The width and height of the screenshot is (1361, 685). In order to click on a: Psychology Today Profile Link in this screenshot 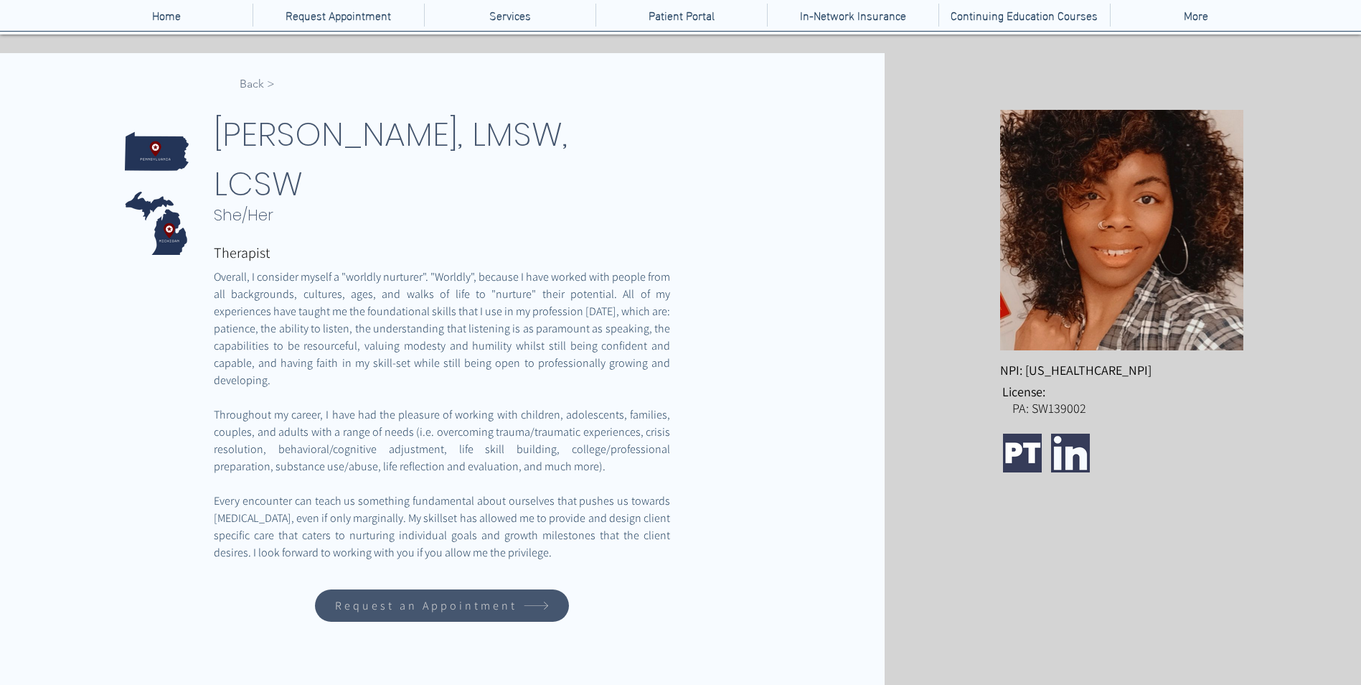, I will do `click(1023, 453)`.